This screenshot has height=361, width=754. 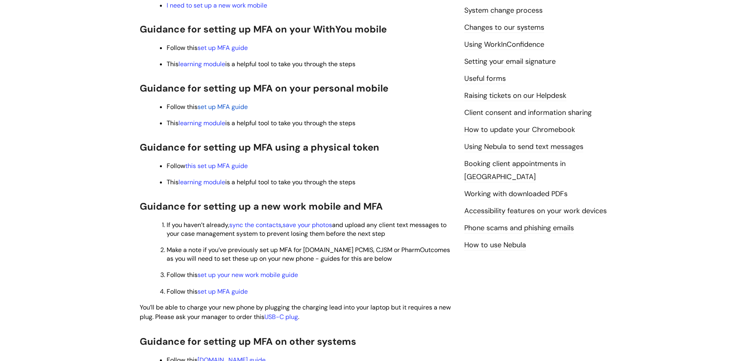 What do you see at coordinates (528, 113) in the screenshot?
I see `a: Client consent and information sharing` at bounding box center [528, 113].